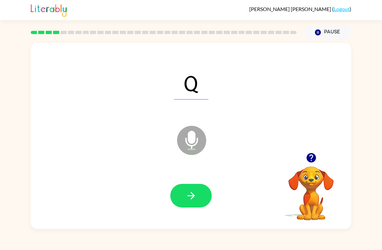 This screenshot has height=250, width=382. I want to click on span: Q, so click(191, 83).